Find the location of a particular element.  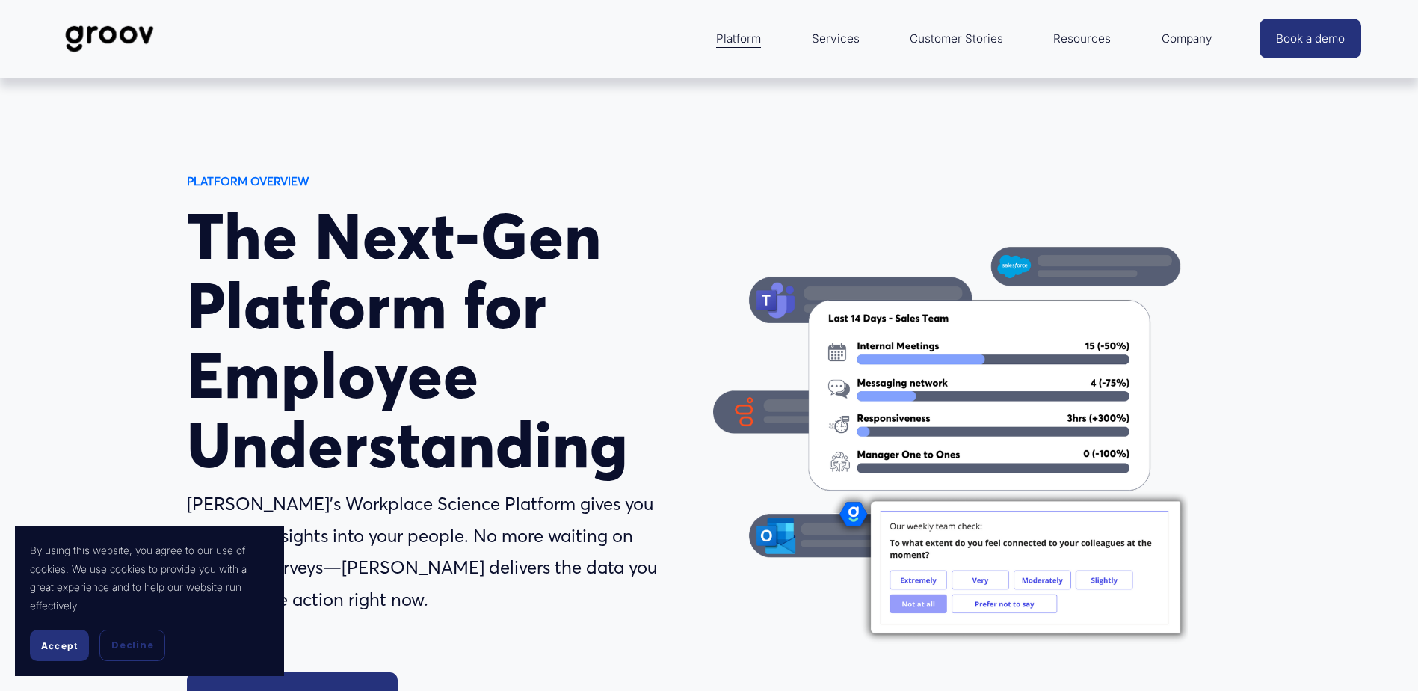

span: Company is located at coordinates (1187, 39).